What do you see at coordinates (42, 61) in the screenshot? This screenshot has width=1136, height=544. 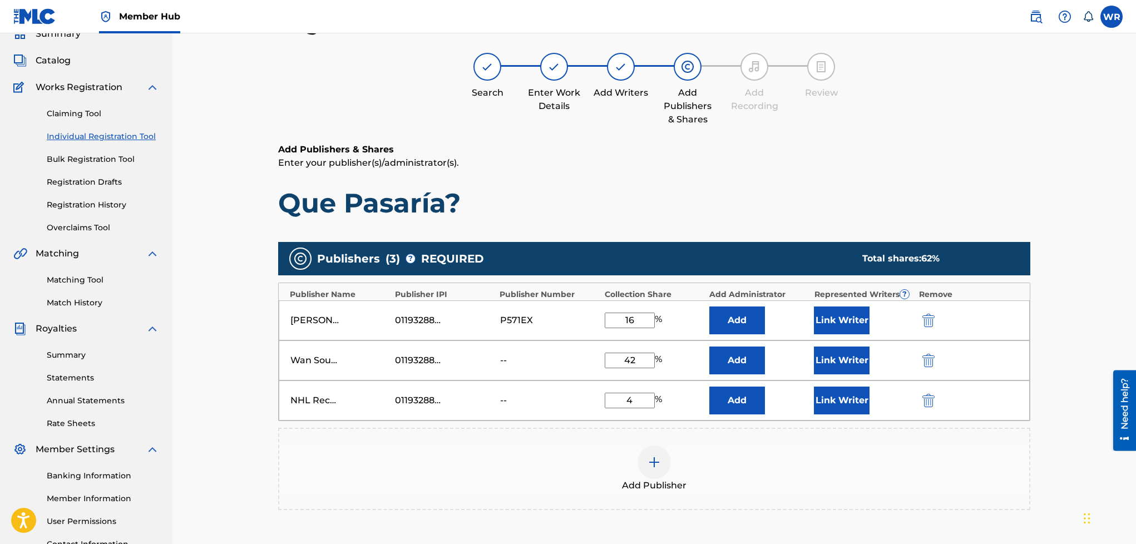 I see `a: CatalogCatalog` at bounding box center [42, 61].